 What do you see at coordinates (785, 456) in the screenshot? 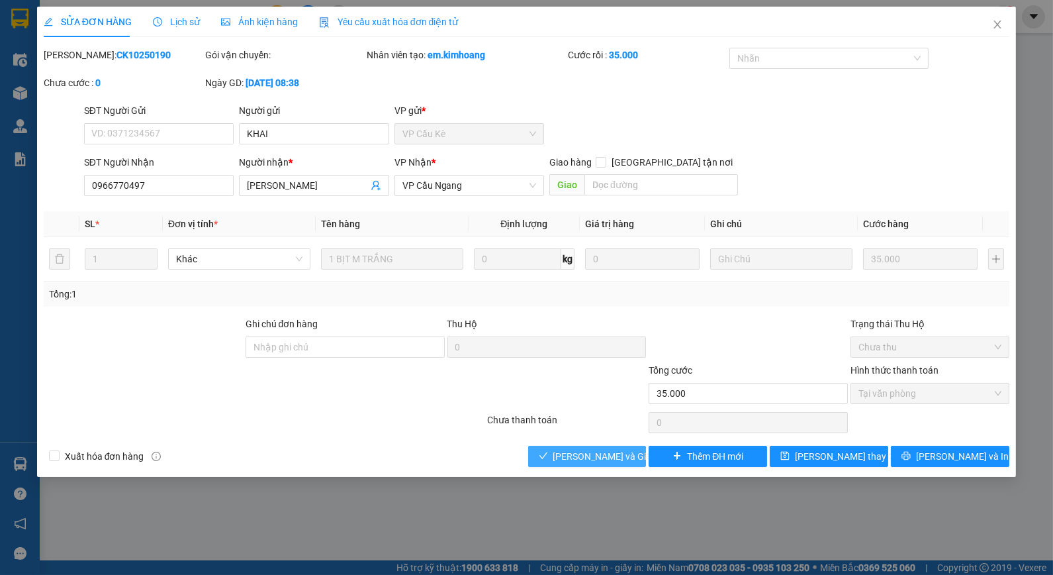
I see `span: save` at bounding box center [785, 456].